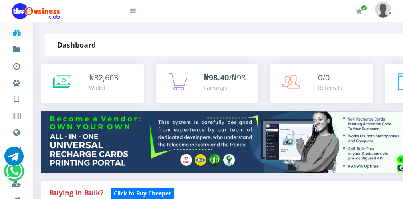  What do you see at coordinates (103, 87) in the screenshot?
I see `div: Wallet` at bounding box center [103, 87].